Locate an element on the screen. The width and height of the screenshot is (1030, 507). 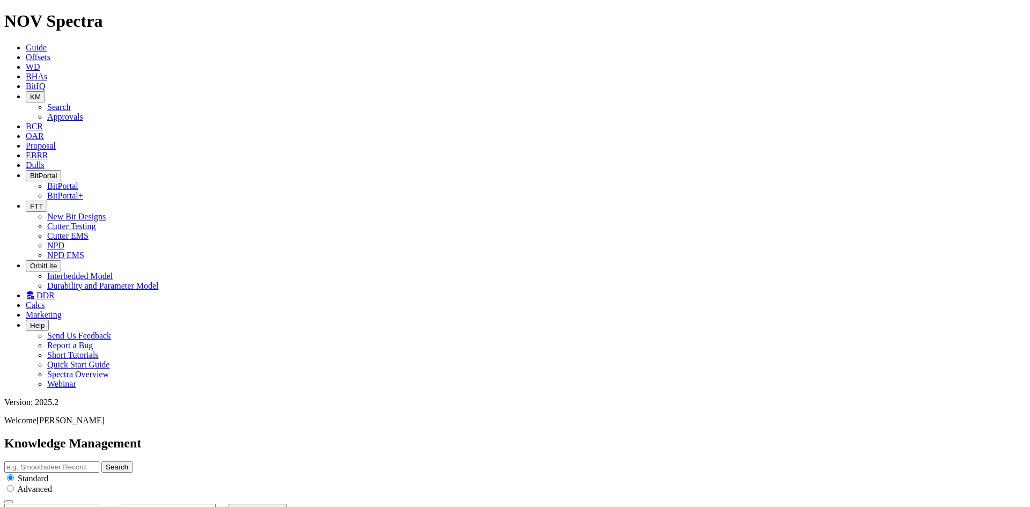
a: EBRR is located at coordinates (37, 155).